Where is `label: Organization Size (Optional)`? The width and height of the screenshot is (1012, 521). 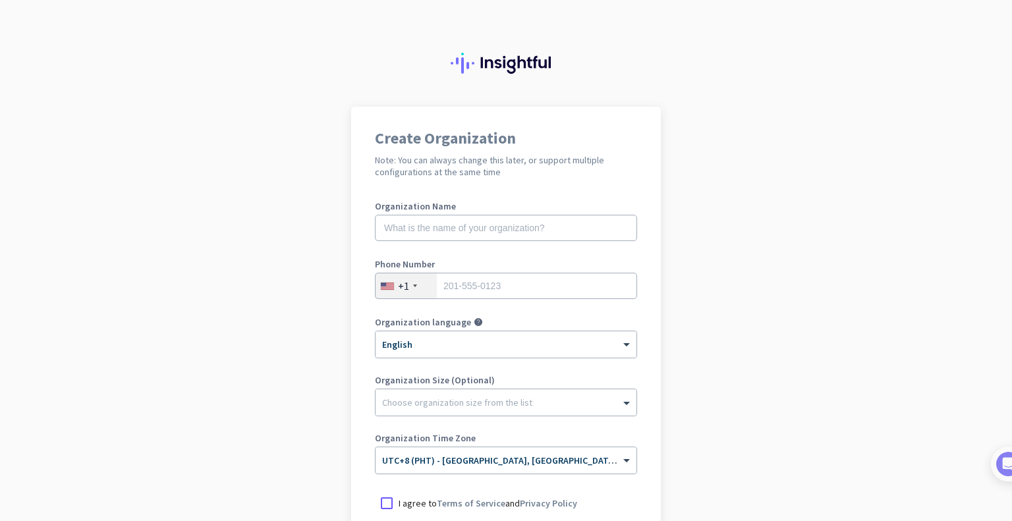 label: Organization Size (Optional) is located at coordinates (506, 380).